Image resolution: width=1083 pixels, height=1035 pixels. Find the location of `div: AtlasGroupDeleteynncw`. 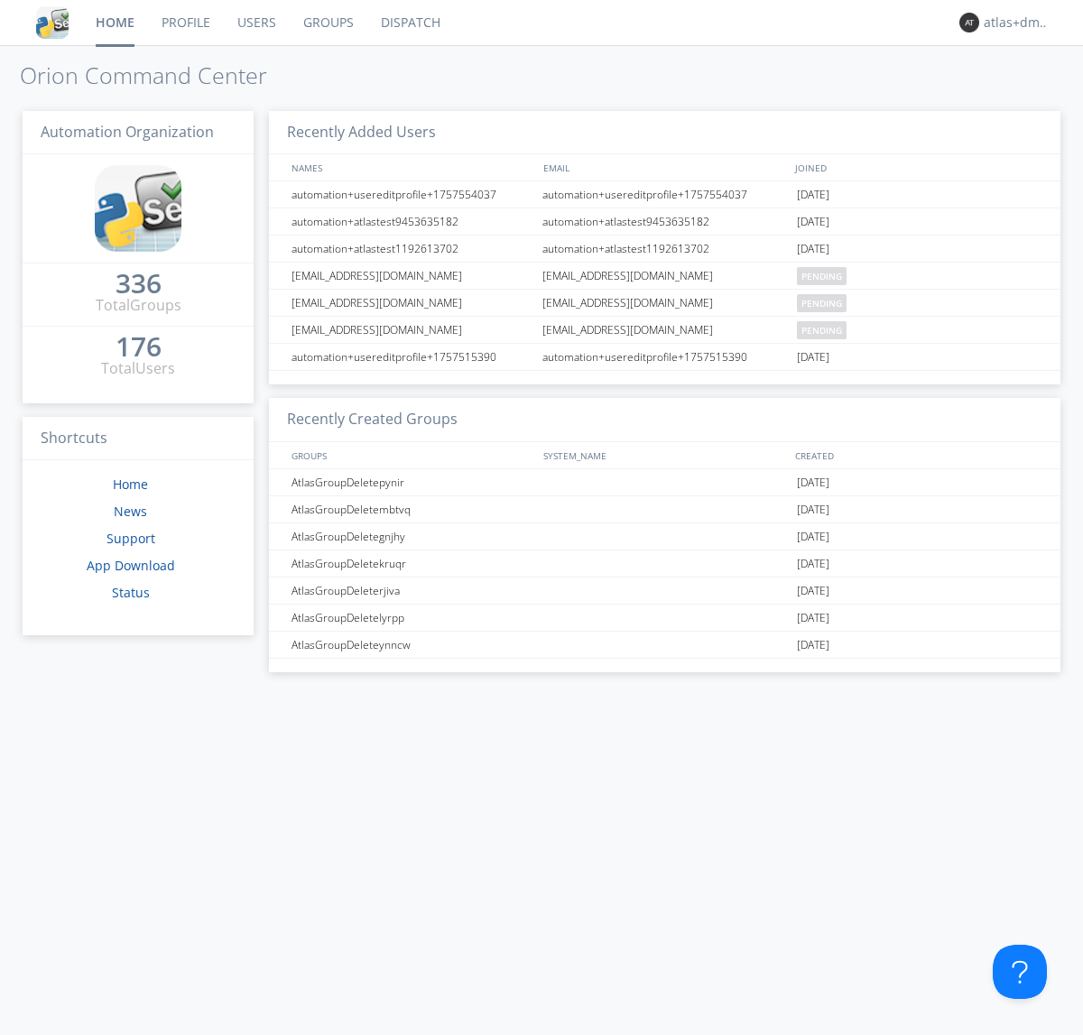

div: AtlasGroupDeleteynncw is located at coordinates (412, 644).